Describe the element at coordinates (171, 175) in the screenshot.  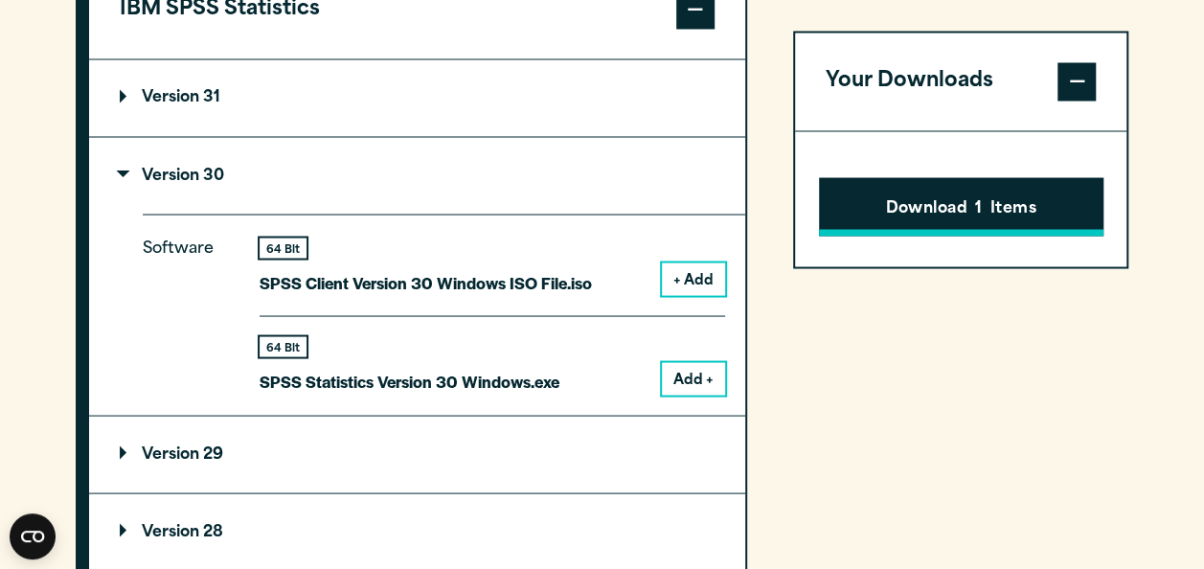
I see `p: Version 30` at that location.